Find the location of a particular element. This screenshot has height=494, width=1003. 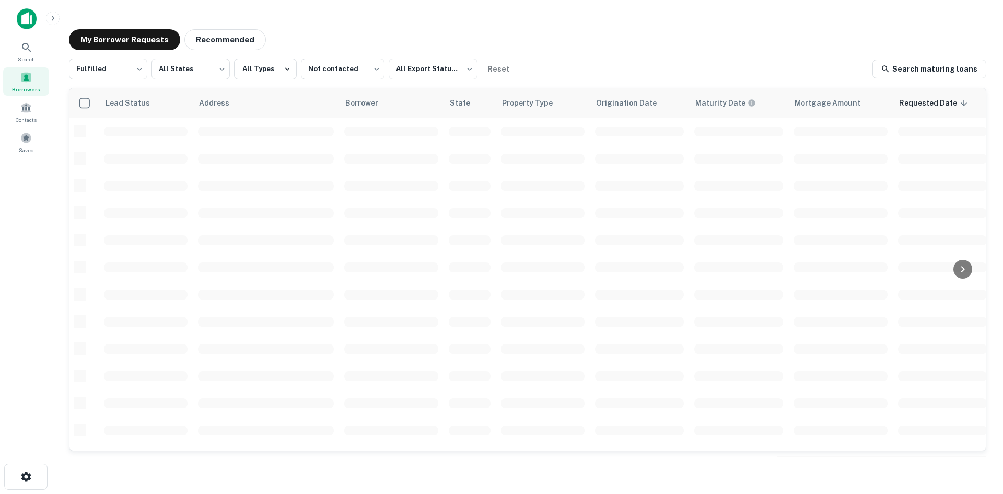

button: Recommended is located at coordinates (225, 40).